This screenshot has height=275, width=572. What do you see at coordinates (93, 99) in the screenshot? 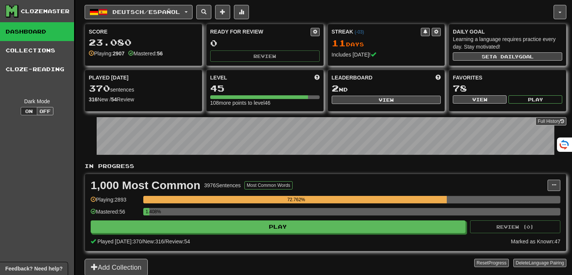
I see `strong: 316` at bounding box center [93, 99].